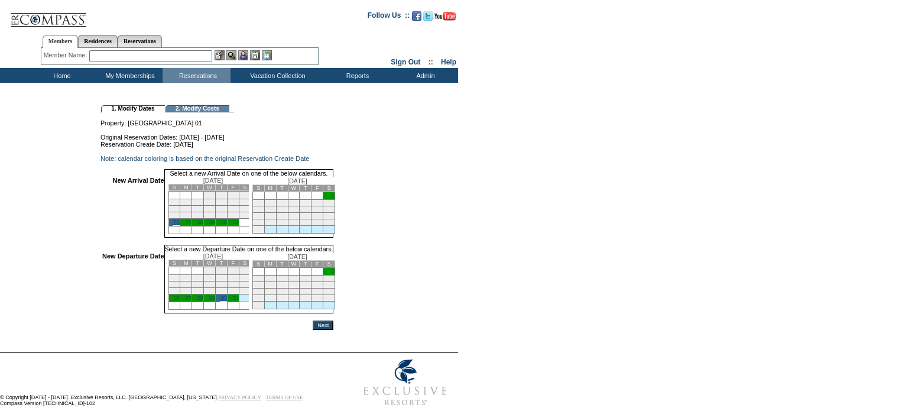 The width and height of the screenshot is (899, 411). Describe the element at coordinates (258, 229) in the screenshot. I see `td: 30` at that location.